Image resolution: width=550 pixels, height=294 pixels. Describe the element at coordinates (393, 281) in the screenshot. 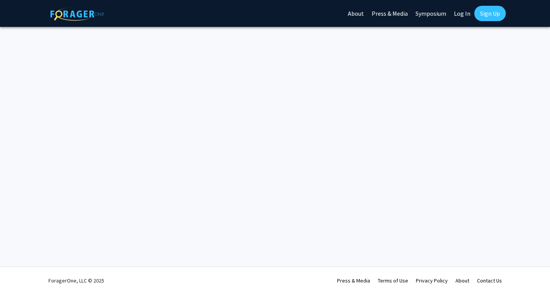

I see `a: Terms of Use` at that location.